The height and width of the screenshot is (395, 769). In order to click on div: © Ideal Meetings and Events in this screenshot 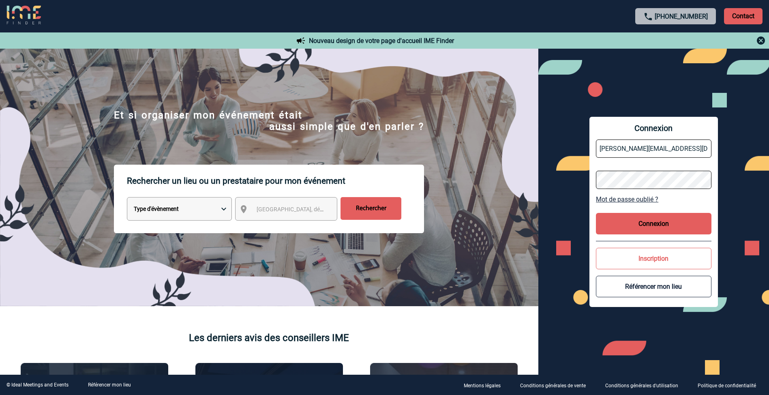, I will do `click(37, 385)`.